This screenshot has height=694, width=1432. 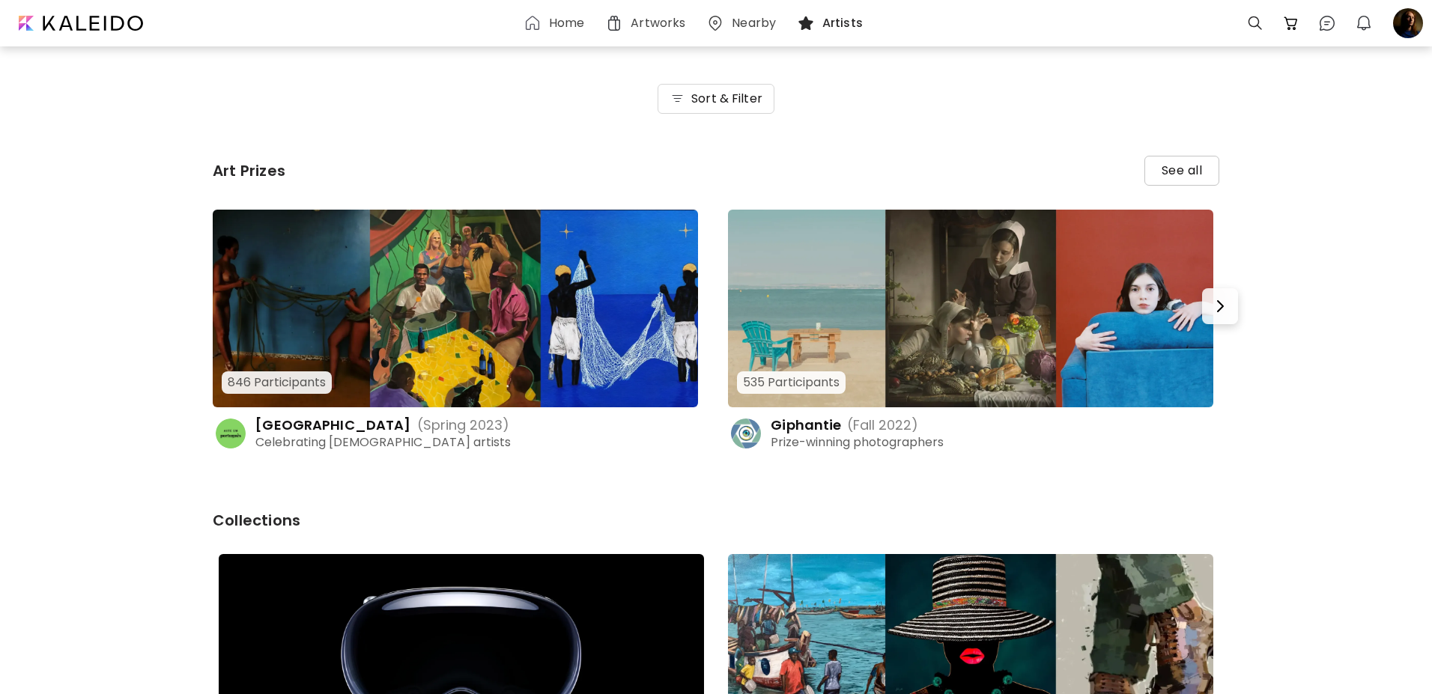 What do you see at coordinates (726, 99) in the screenshot?
I see `h6: Sort & Filter` at bounding box center [726, 99].